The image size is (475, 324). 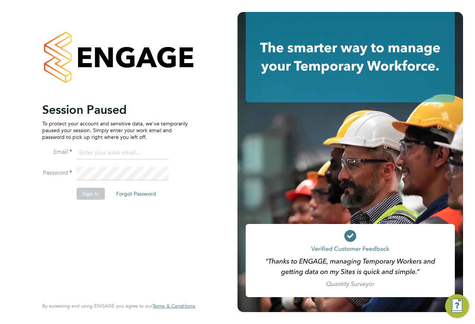 I want to click on h2: Session Paused, so click(x=115, y=110).